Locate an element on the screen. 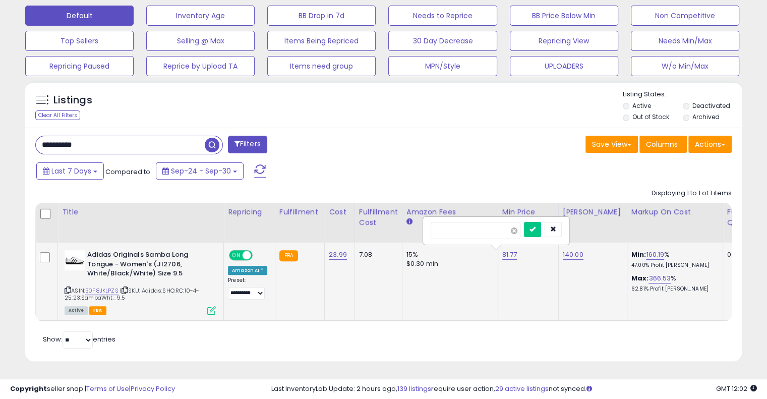 The width and height of the screenshot is (767, 399). span: FBA is located at coordinates (98, 310).